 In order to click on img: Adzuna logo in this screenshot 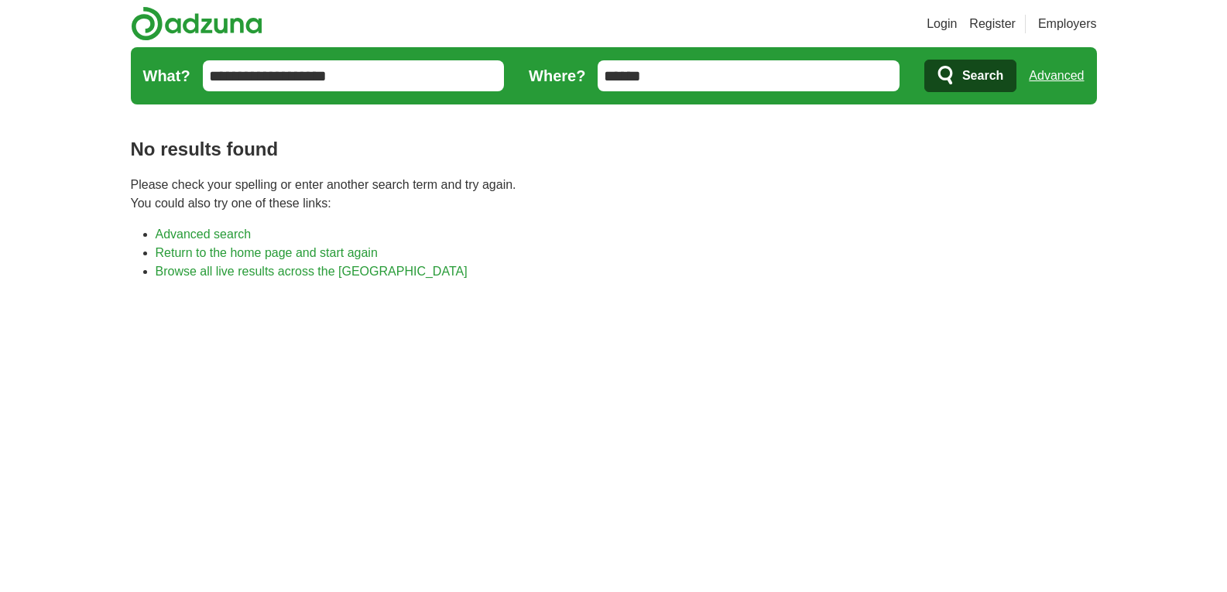, I will do `click(197, 23)`.